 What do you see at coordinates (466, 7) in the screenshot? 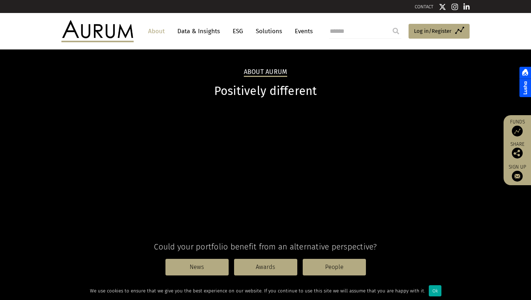
I see `img: Linkedin icon` at bounding box center [466, 7].